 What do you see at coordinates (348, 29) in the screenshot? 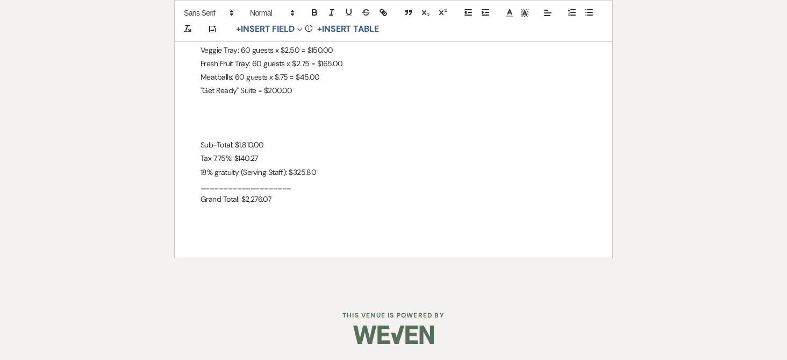
I see `button: +Insert Table` at bounding box center [348, 29].